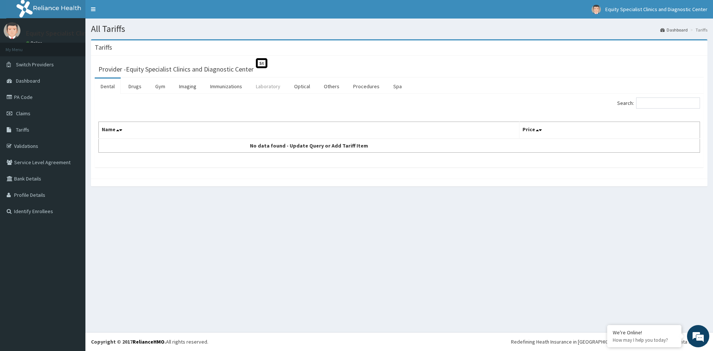 The height and width of the screenshot is (351, 713). Describe the element at coordinates (35, 65) in the screenshot. I see `span: Switch Providers` at that location.